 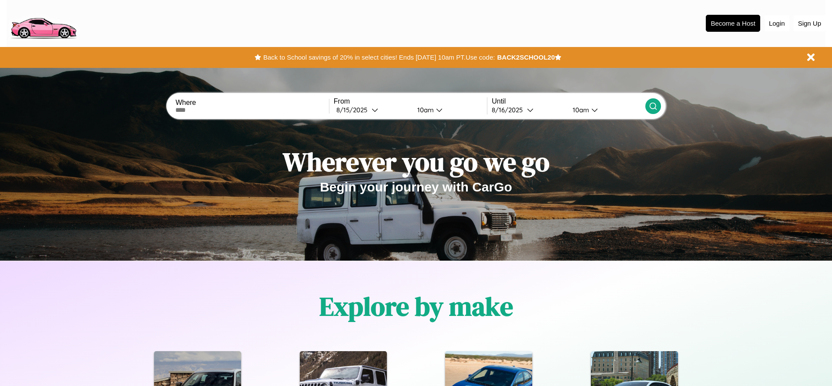 I want to click on button: 8/15/2025, so click(x=372, y=110).